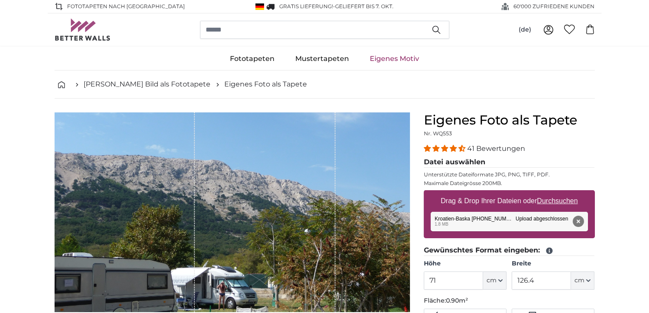 This screenshot has width=649, height=313. I want to click on legend: Datei auswählen, so click(509, 162).